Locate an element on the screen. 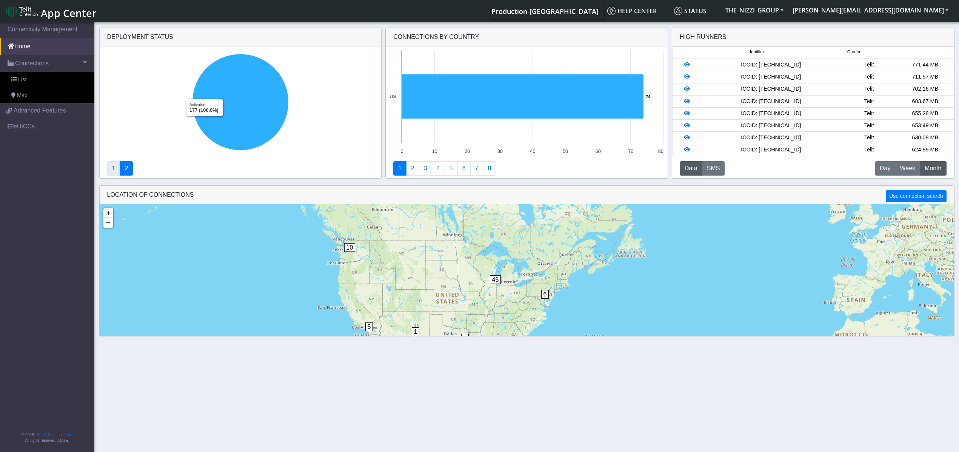  div: 653.49 MB is located at coordinates (925, 126).